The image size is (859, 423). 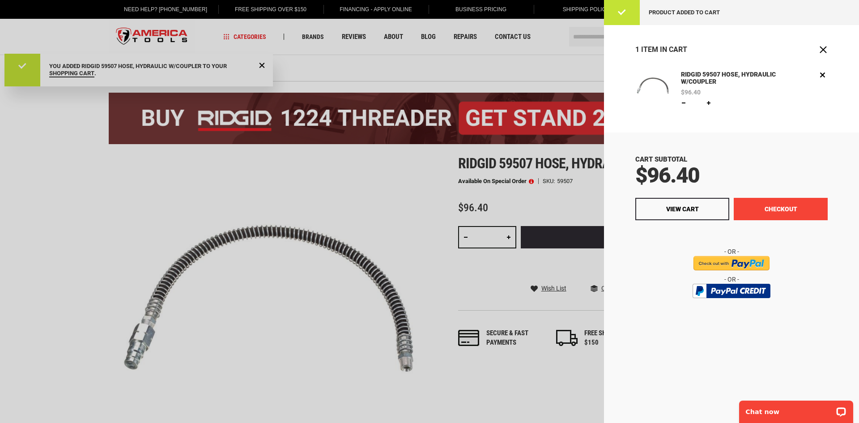 What do you see at coordinates (653, 87) in the screenshot?
I see `img: RIDGID 59507 HOSE, HYDRAULIC W/COUPLER` at bounding box center [653, 87].